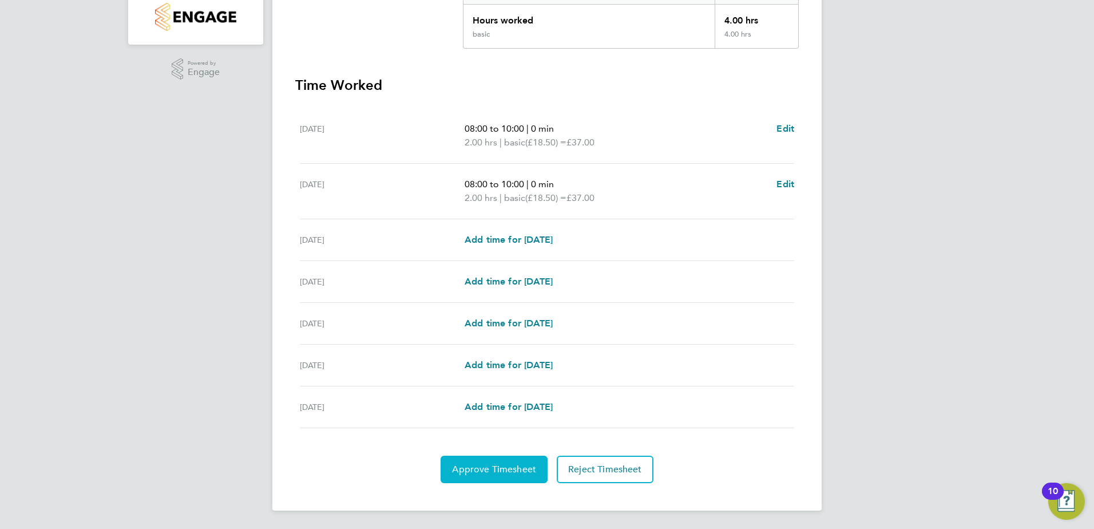 The height and width of the screenshot is (529, 1094). Describe the element at coordinates (1066, 501) in the screenshot. I see `button: Open Resource Center, 10 new notifications` at that location.